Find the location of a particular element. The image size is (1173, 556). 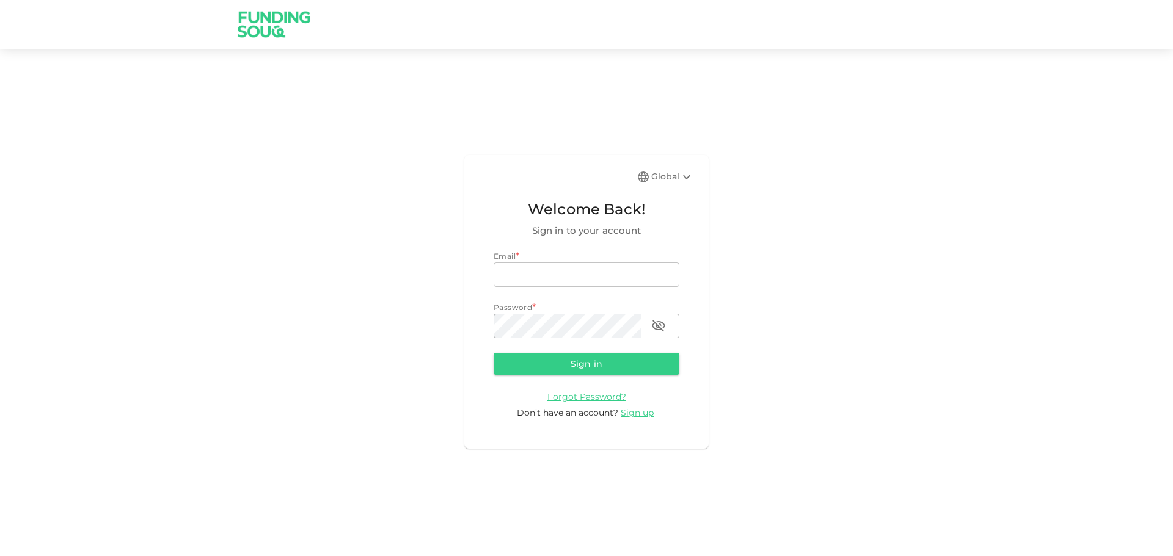

a: Forgot Password? is located at coordinates (586, 396).